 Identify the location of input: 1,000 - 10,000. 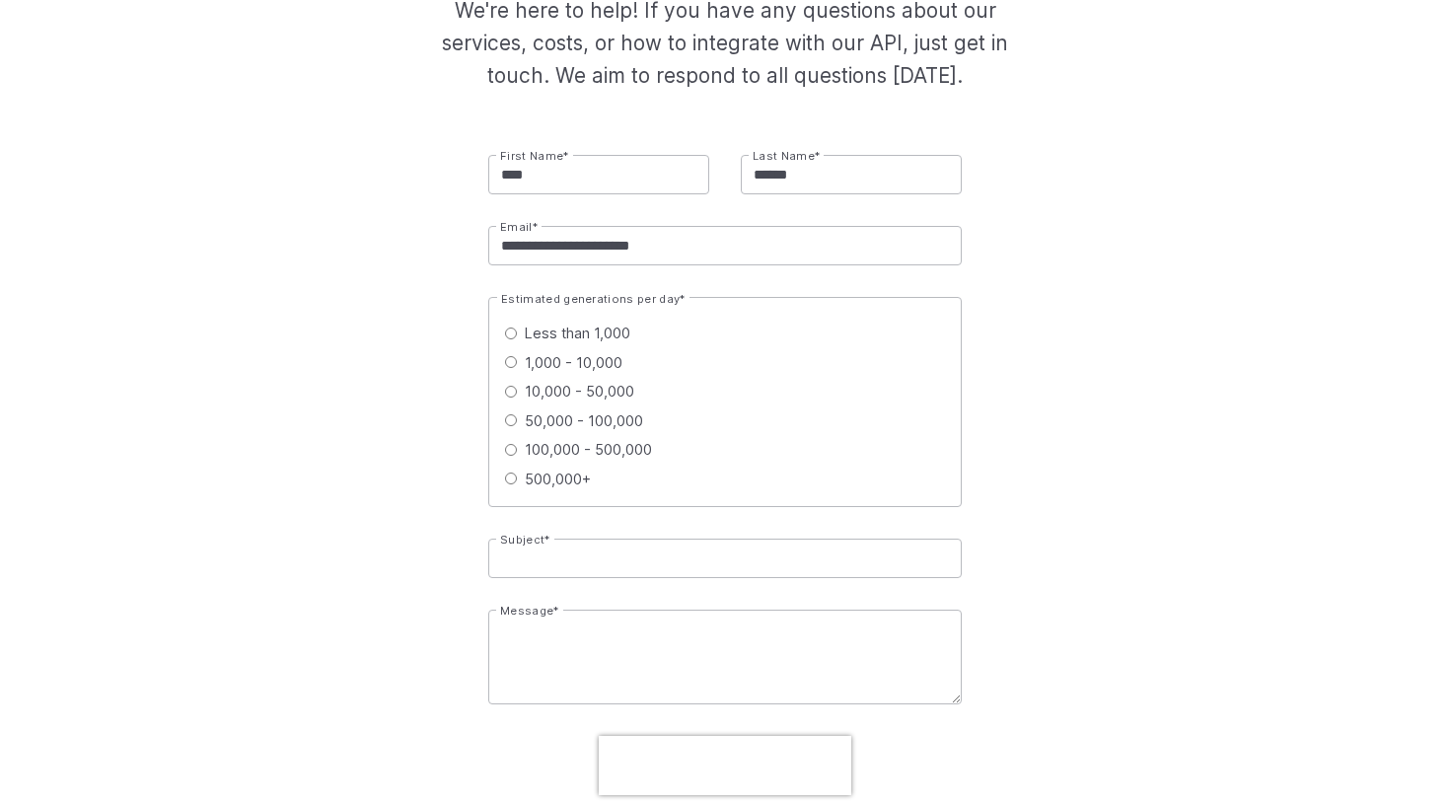
(511, 362).